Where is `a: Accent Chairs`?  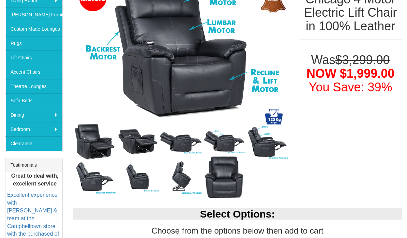 a: Accent Chairs is located at coordinates (34, 72).